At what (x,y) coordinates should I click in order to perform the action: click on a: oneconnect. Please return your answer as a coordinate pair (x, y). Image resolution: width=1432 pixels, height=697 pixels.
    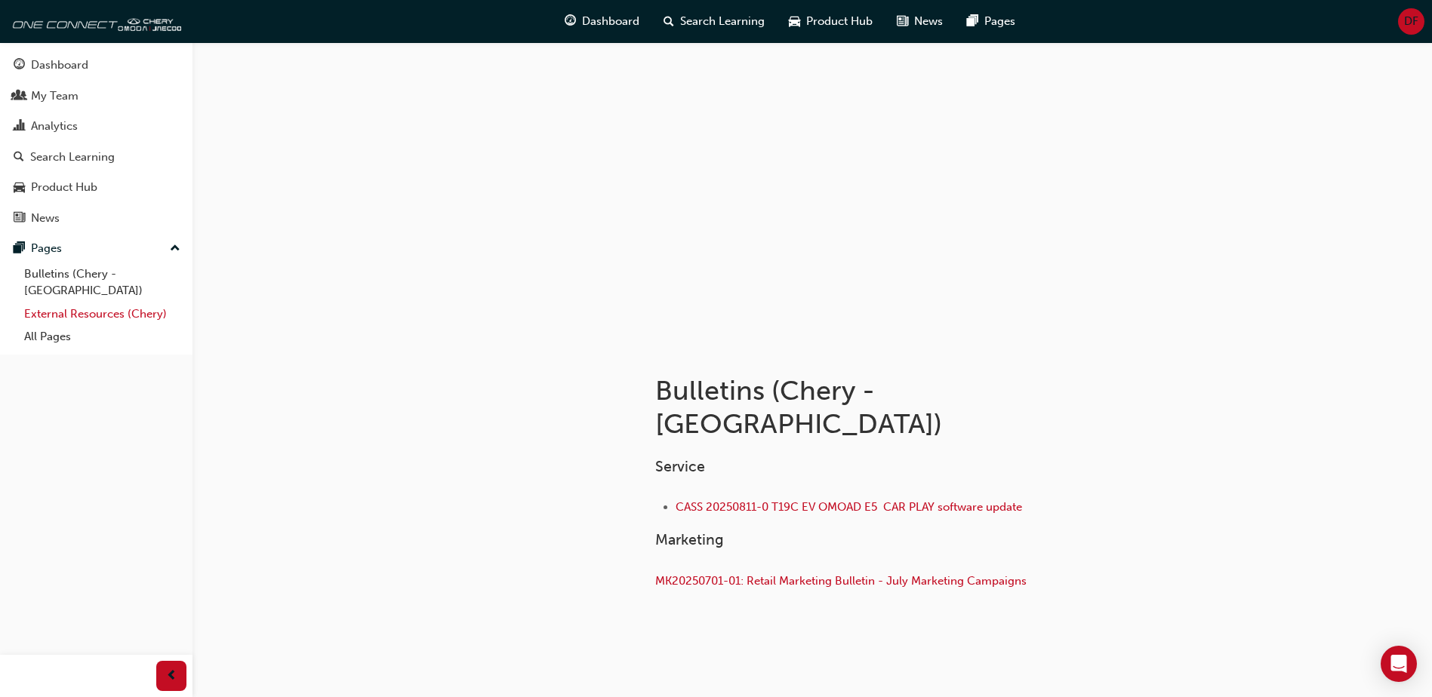
    Looking at the image, I should click on (94, 21).